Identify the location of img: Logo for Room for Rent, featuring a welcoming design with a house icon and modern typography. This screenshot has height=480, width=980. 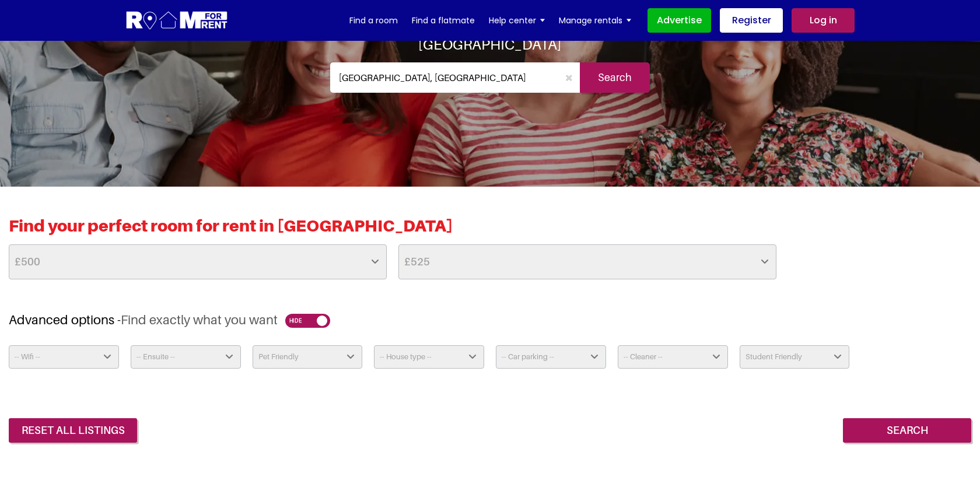
(177, 20).